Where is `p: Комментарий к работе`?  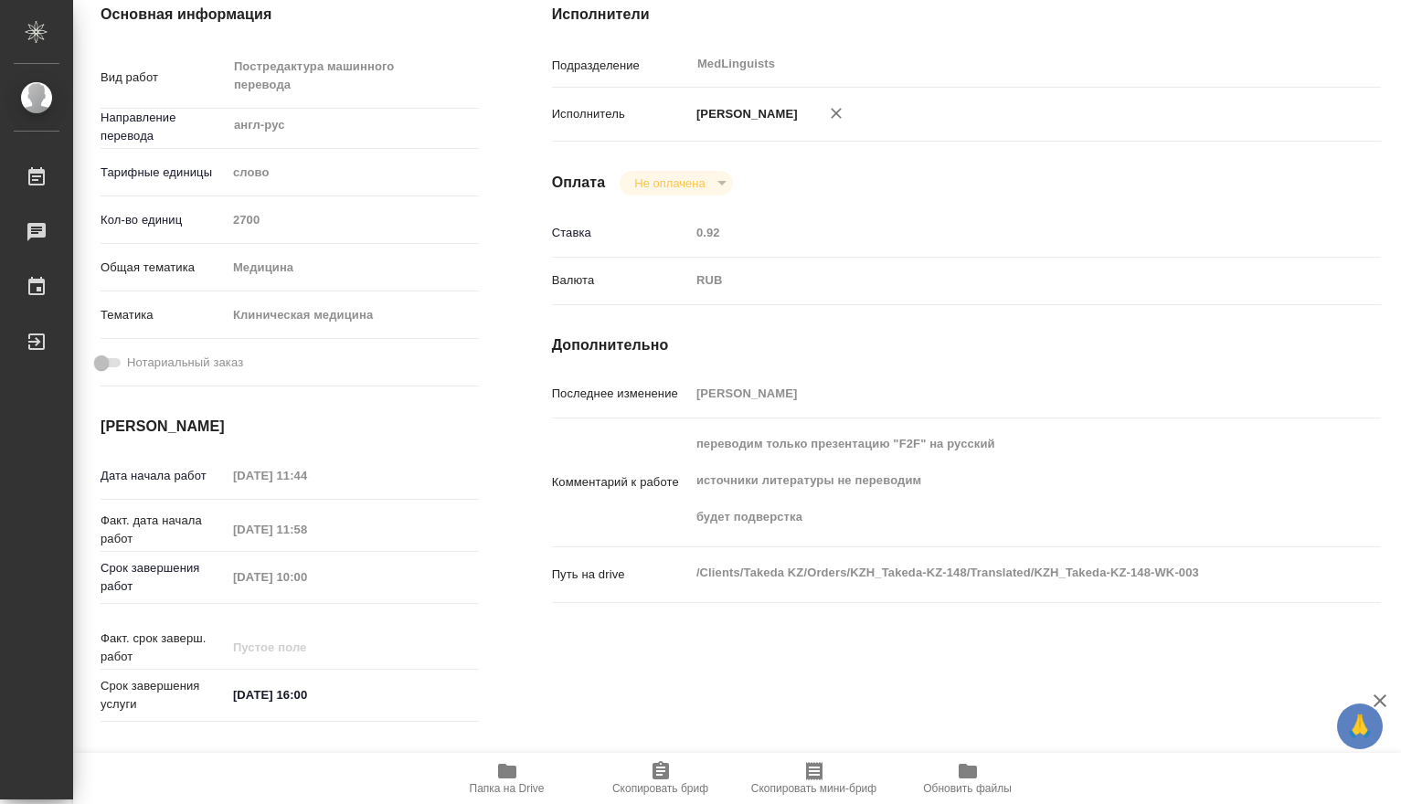
p: Комментарий к работе is located at coordinates (621, 483).